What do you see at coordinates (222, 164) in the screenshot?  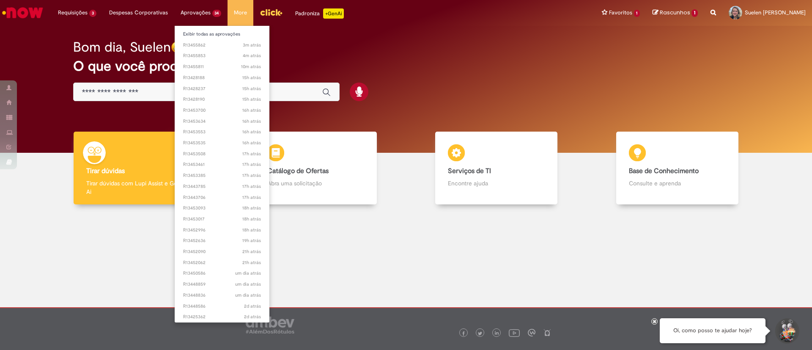 I see `span: R13453461` at bounding box center [222, 164].